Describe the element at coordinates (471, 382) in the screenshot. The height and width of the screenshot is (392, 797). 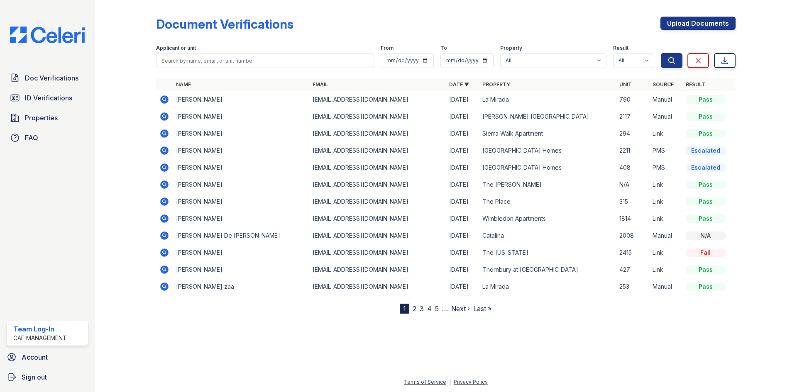
I see `a: Privacy Policy` at that location.